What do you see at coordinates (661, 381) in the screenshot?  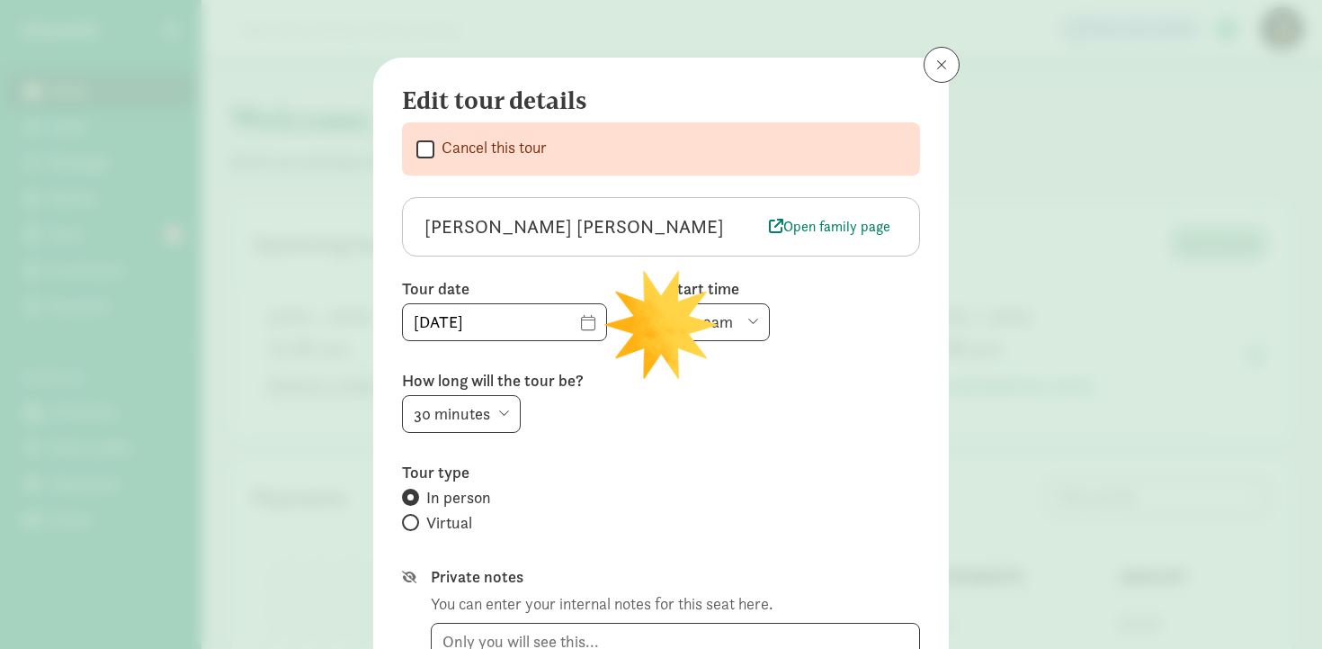 I see `label: How long will the tour be?` at bounding box center [661, 381].